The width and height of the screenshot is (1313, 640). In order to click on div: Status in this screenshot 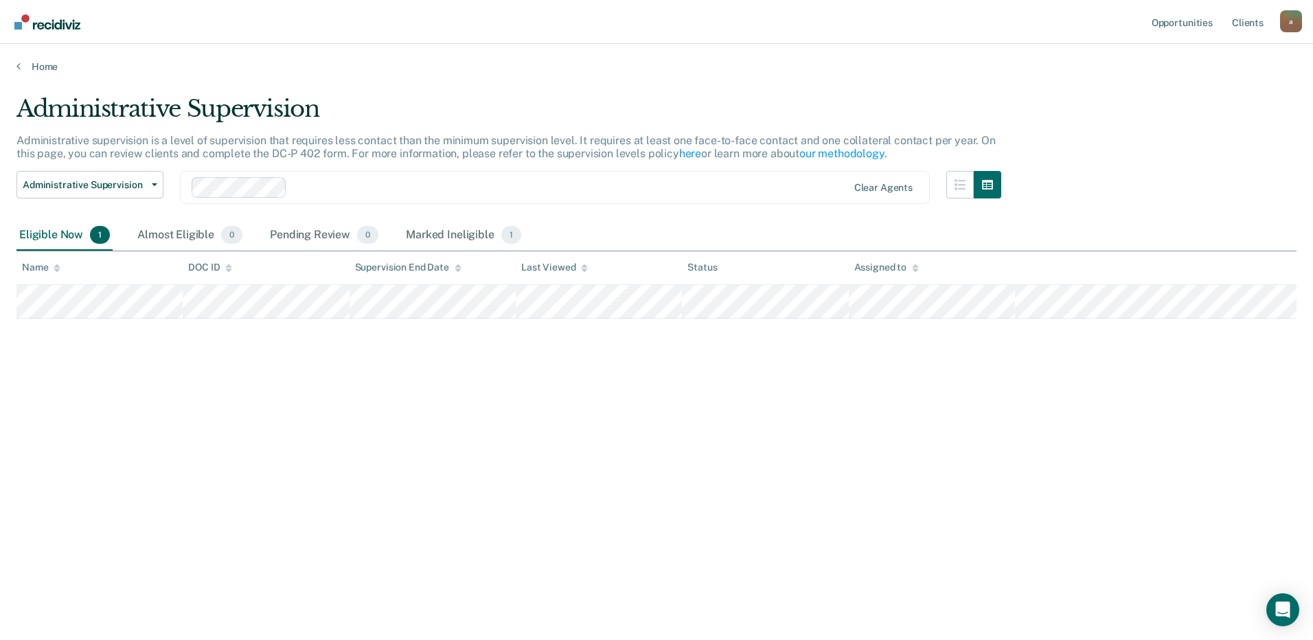, I will do `click(702, 267)`.